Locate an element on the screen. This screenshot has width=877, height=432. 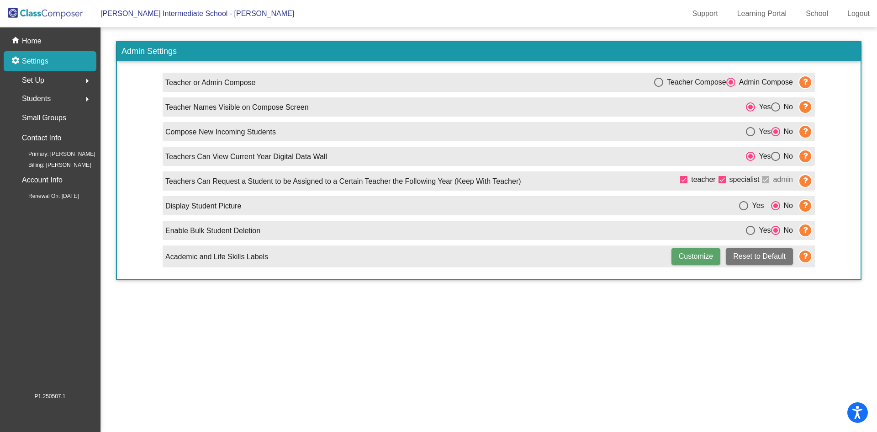
a: School is located at coordinates (817, 14).